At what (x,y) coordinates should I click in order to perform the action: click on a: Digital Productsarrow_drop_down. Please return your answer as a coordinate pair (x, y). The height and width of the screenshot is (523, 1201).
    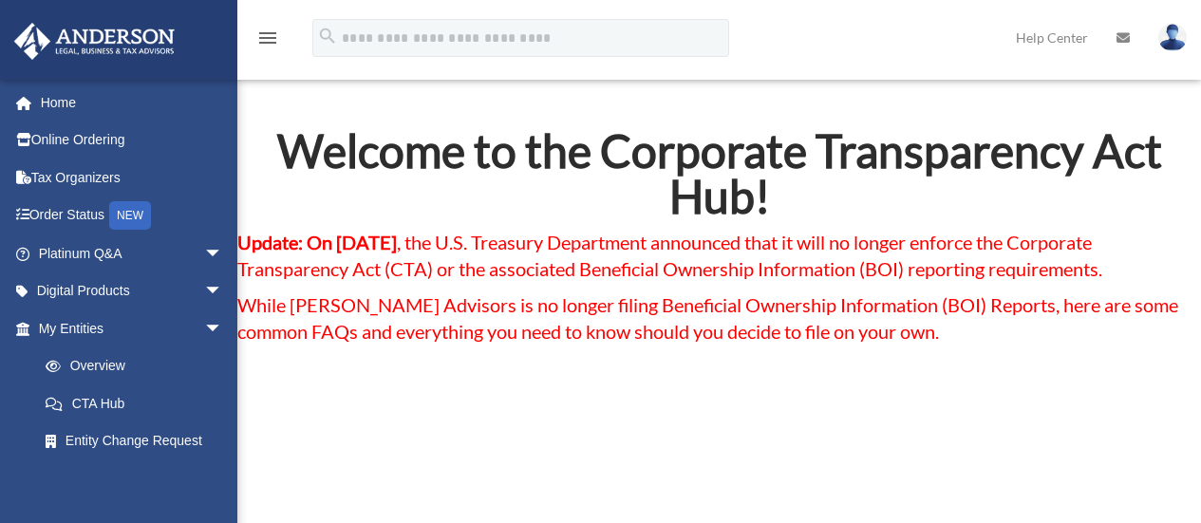
    Looking at the image, I should click on (132, 291).